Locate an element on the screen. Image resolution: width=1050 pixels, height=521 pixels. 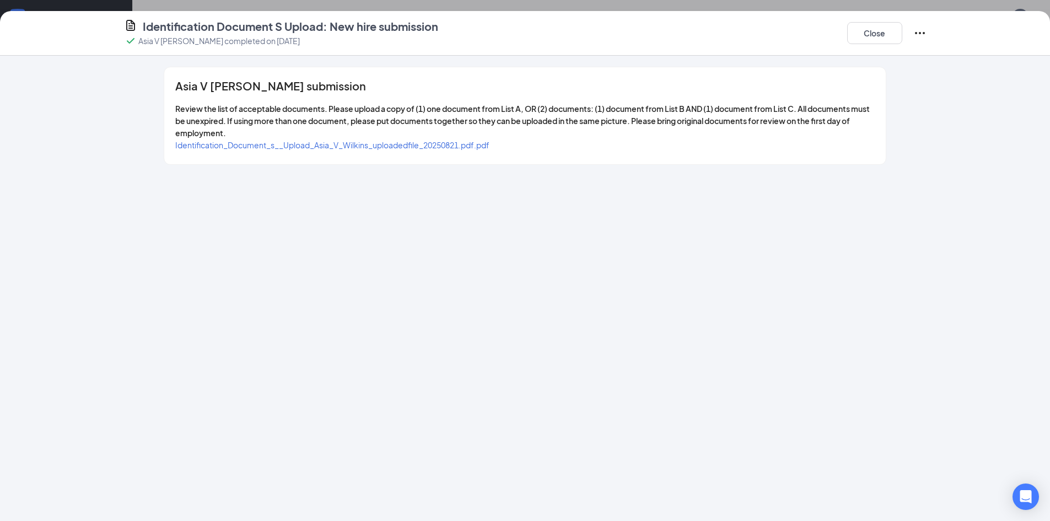
h4: Identification Document S Upload: New hire submission is located at coordinates (290, 26).